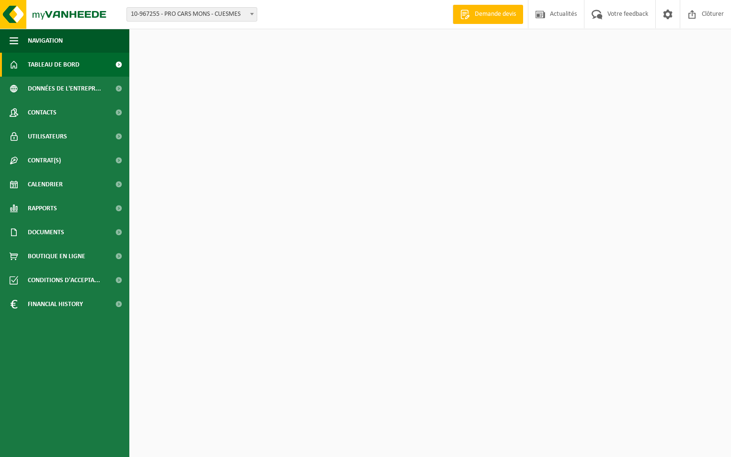 The height and width of the screenshot is (457, 731). What do you see at coordinates (56, 256) in the screenshot?
I see `span: Boutique en ligne` at bounding box center [56, 256].